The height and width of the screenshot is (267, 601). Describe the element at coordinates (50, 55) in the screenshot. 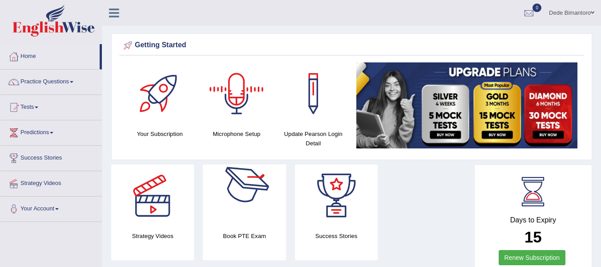

I see `a: Home` at that location.